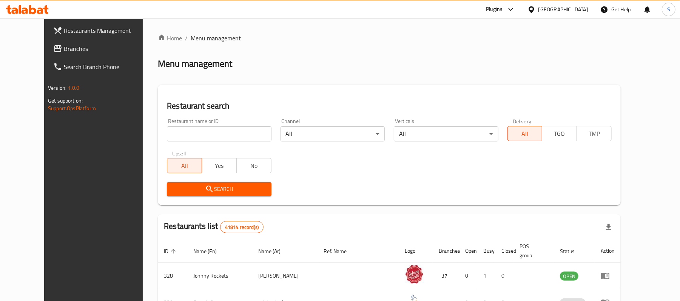 The width and height of the screenshot is (680, 301). I want to click on th: Logo, so click(415, 251).